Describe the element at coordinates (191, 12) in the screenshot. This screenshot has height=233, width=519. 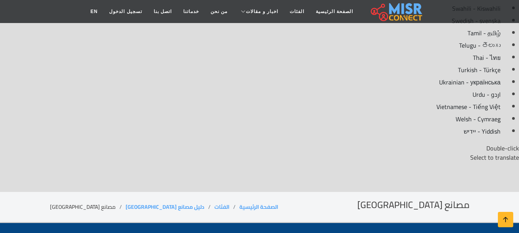
I see `a: خدماتنا` at that location.